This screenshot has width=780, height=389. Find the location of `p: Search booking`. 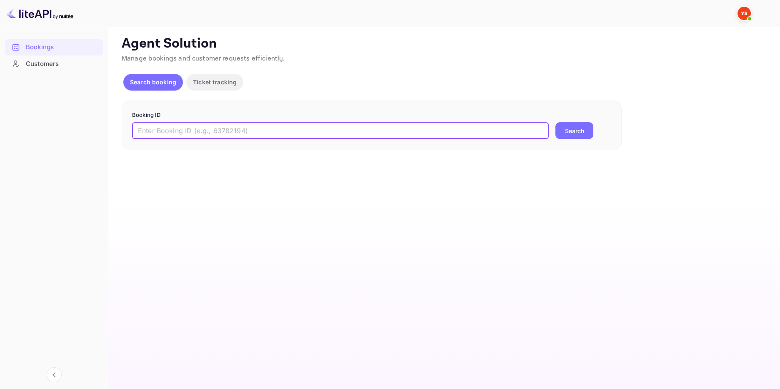

p: Search booking is located at coordinates (153, 82).